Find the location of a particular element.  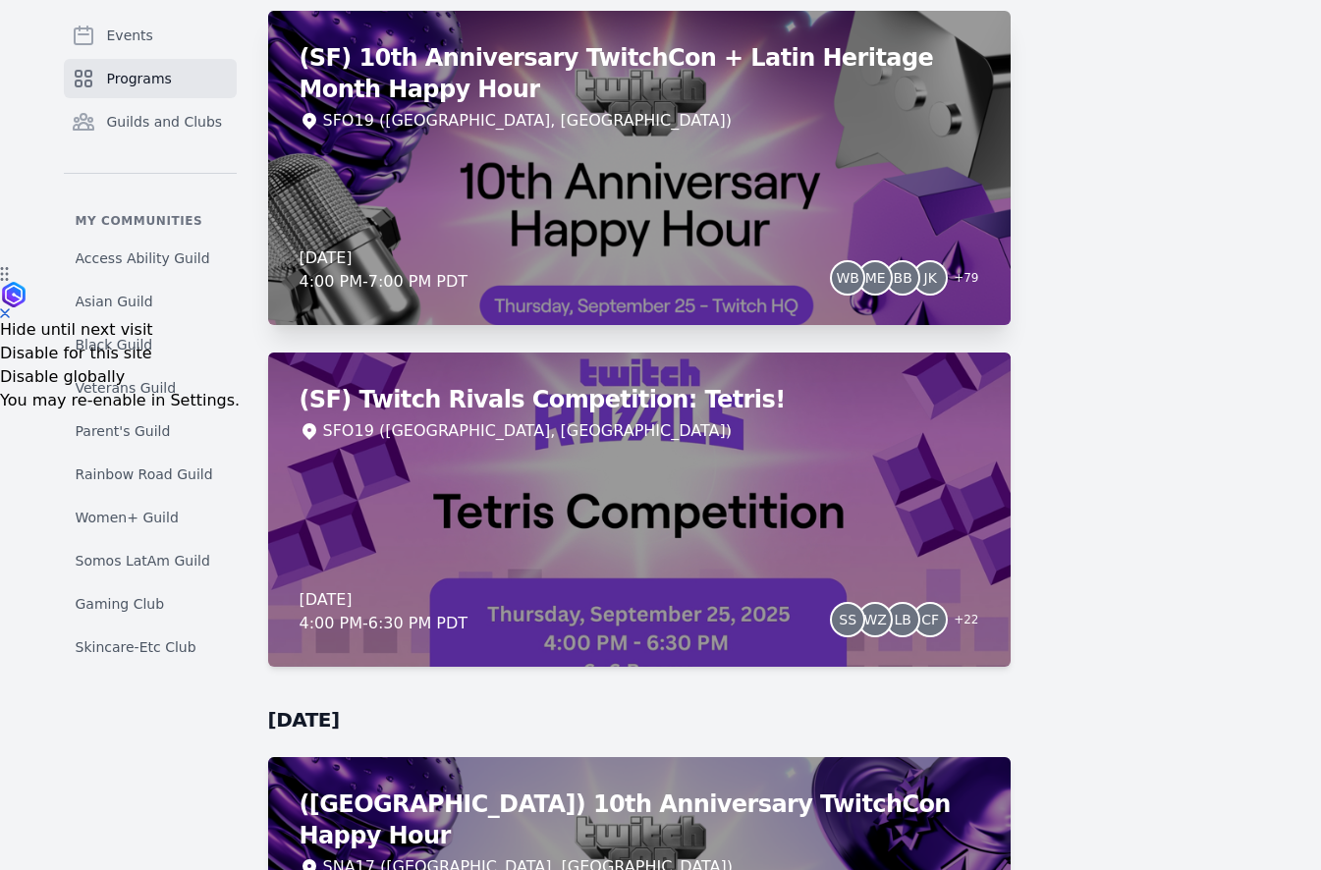

span: Veterans Guild is located at coordinates (126, 388).